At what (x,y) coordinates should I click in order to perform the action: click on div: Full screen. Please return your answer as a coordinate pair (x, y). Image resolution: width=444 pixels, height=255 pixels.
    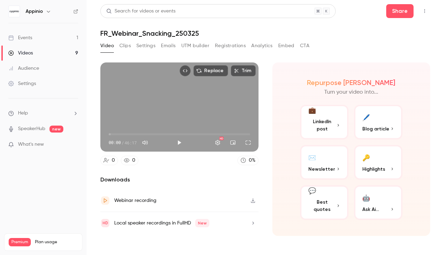
    Looking at the image, I should click on (248, 142).